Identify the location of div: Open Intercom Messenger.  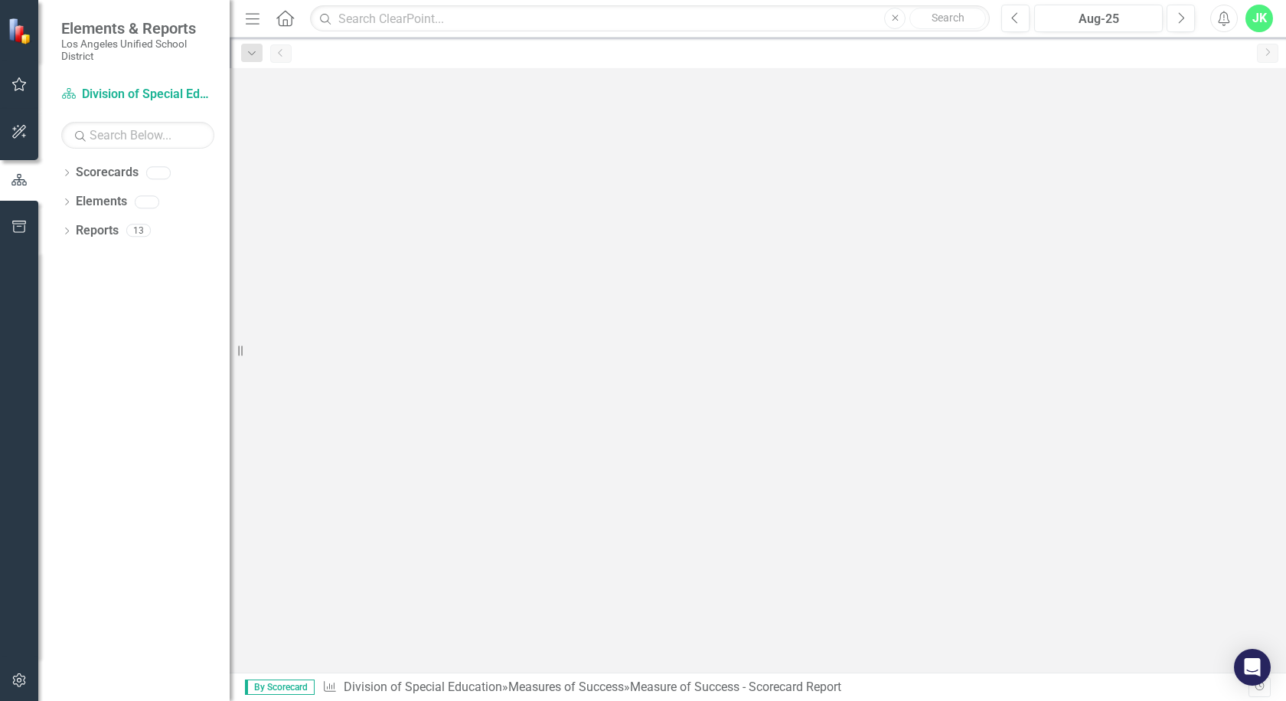
(1253, 667).